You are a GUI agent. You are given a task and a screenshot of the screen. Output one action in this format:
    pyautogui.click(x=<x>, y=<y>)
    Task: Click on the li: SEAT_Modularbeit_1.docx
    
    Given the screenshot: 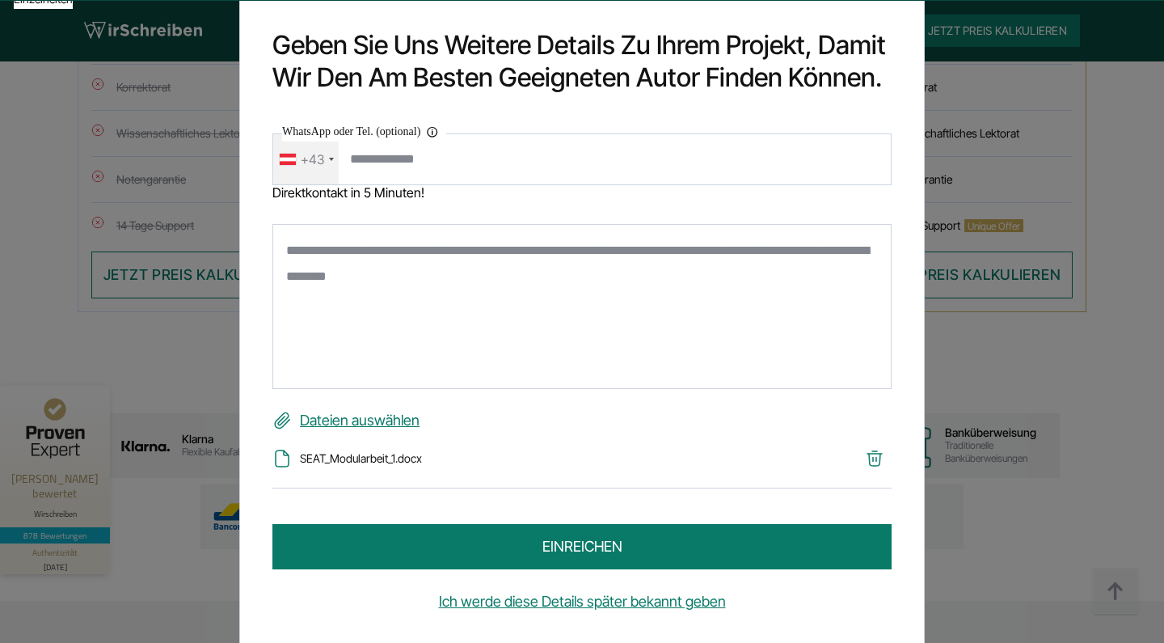 What is the action you would take?
    pyautogui.click(x=551, y=458)
    